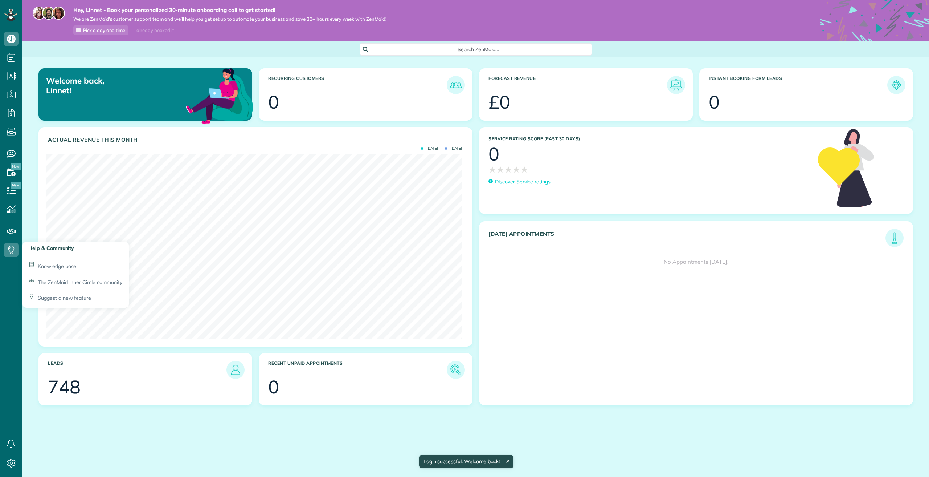 Image resolution: width=929 pixels, height=477 pixels. What do you see at coordinates (58, 13) in the screenshot?
I see `img: michelle-19f622bdf1676172e81f8f8fba1fb50e276960ebfe0243fe18214015130c80e4.jpg` at bounding box center [58, 13].